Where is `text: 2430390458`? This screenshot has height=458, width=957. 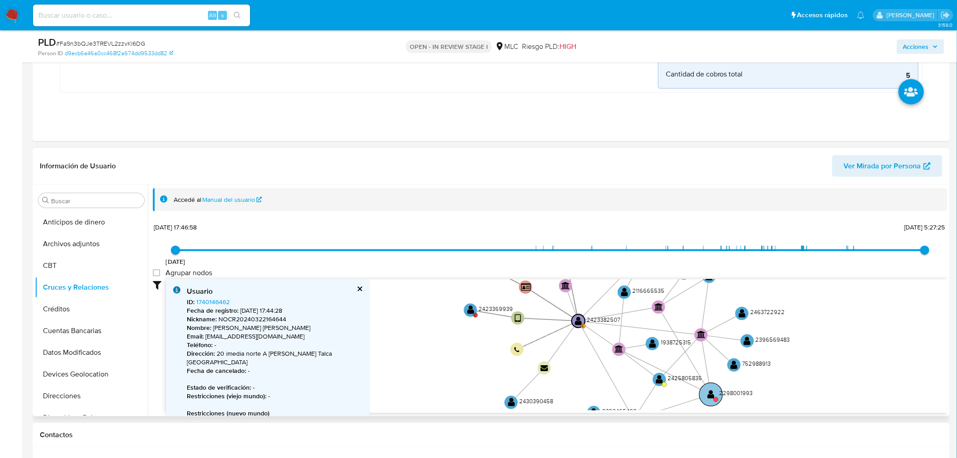 text: 2430390458 is located at coordinates (537, 401).